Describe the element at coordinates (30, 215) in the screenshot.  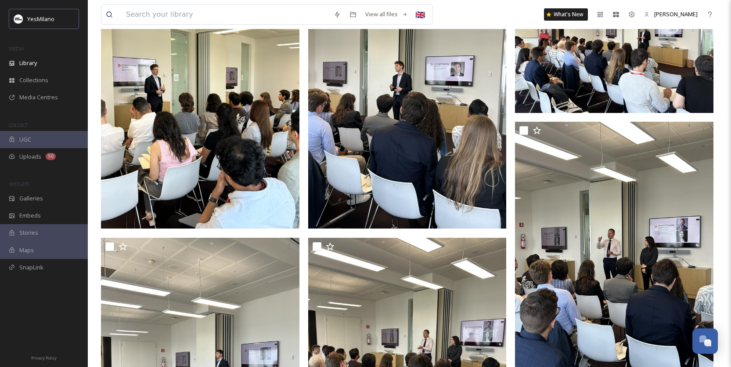
I see `span: Embeds` at that location.